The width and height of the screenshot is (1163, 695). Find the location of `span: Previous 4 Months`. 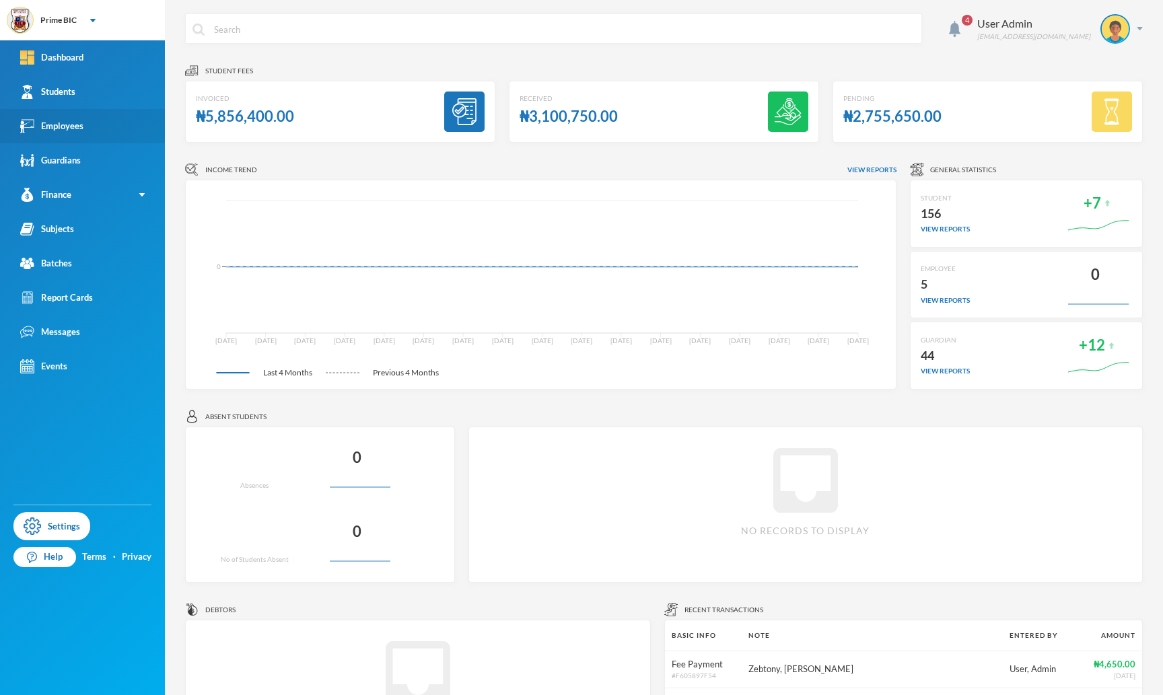

span: Previous 4 Months is located at coordinates (406, 373).